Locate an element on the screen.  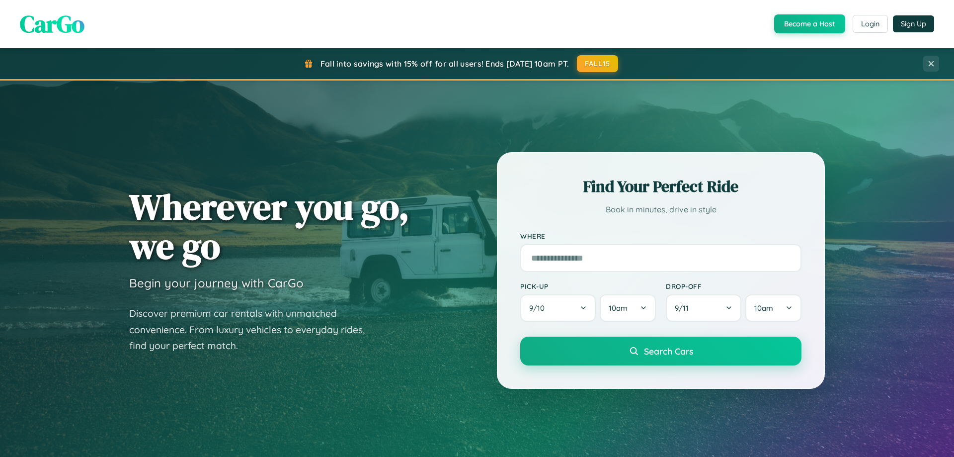
button: 9/10 is located at coordinates (558, 307).